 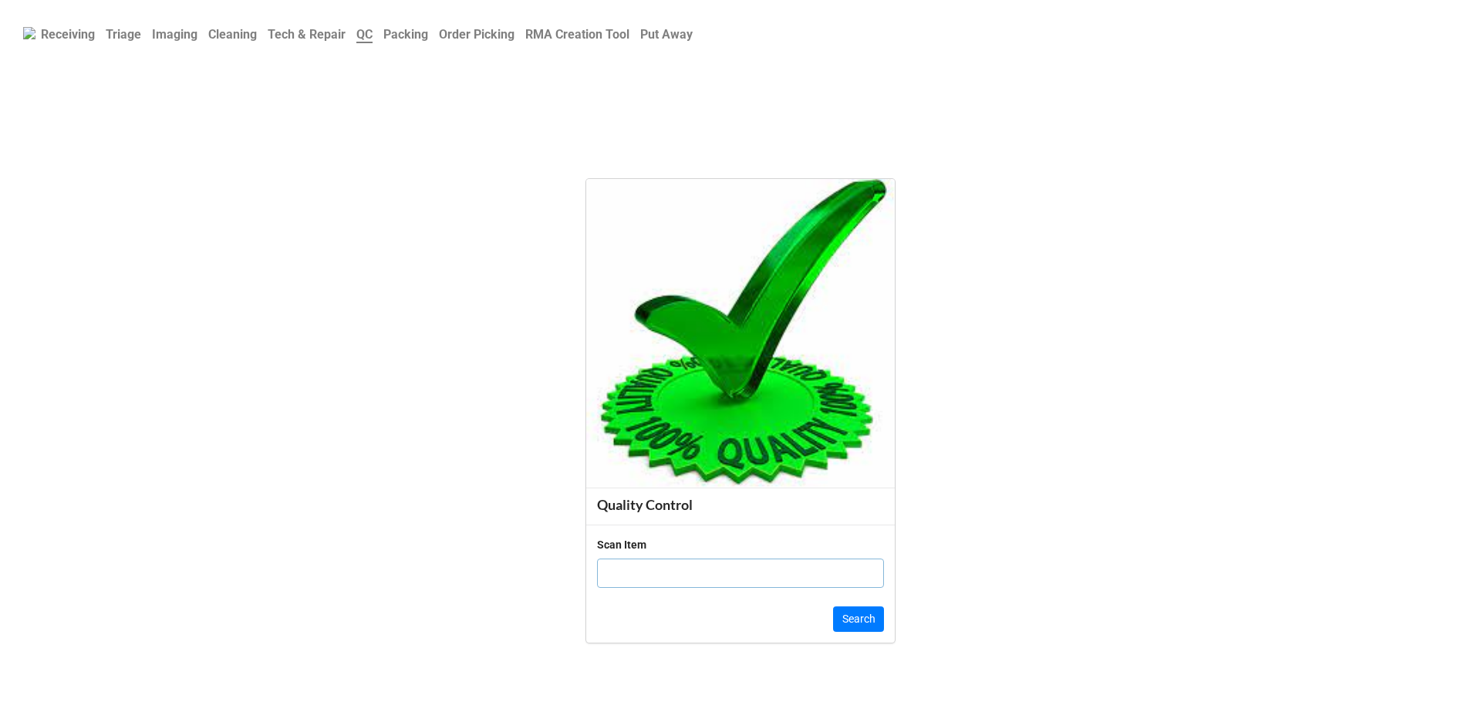 What do you see at coordinates (622, 545) in the screenshot?
I see `div: Scan Item` at bounding box center [622, 545].